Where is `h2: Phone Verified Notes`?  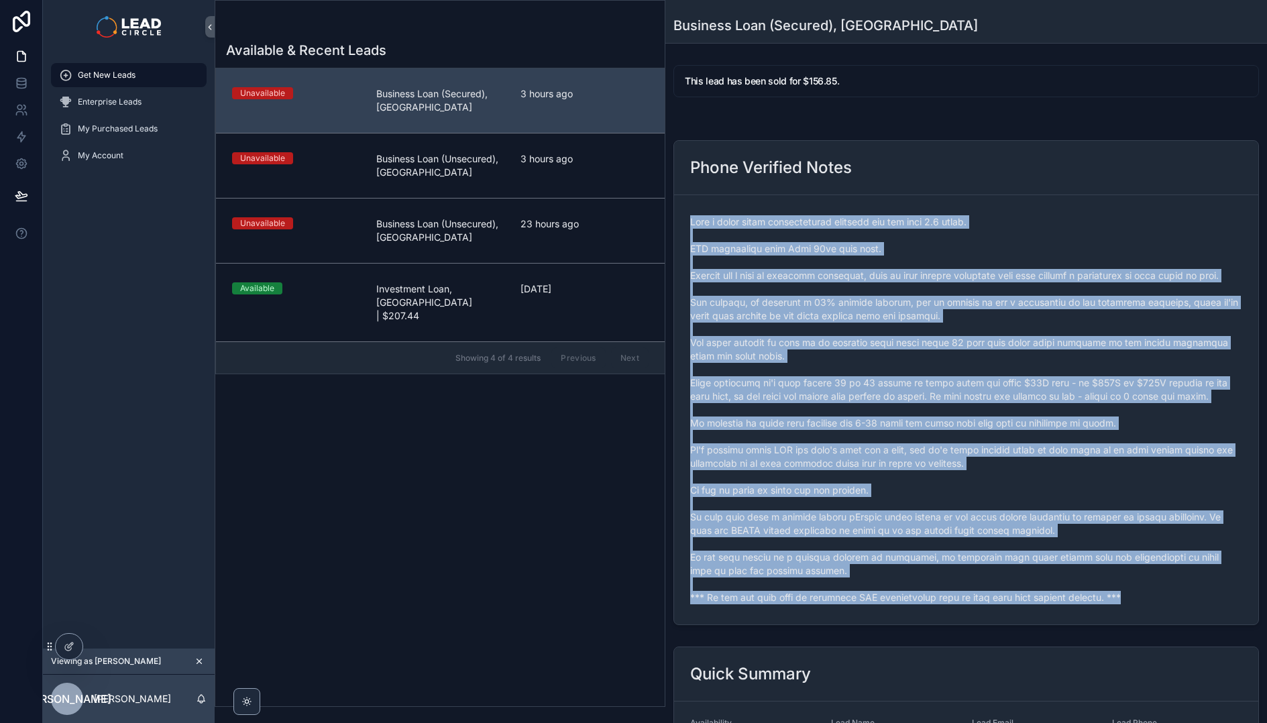
h2: Phone Verified Notes is located at coordinates (771, 168).